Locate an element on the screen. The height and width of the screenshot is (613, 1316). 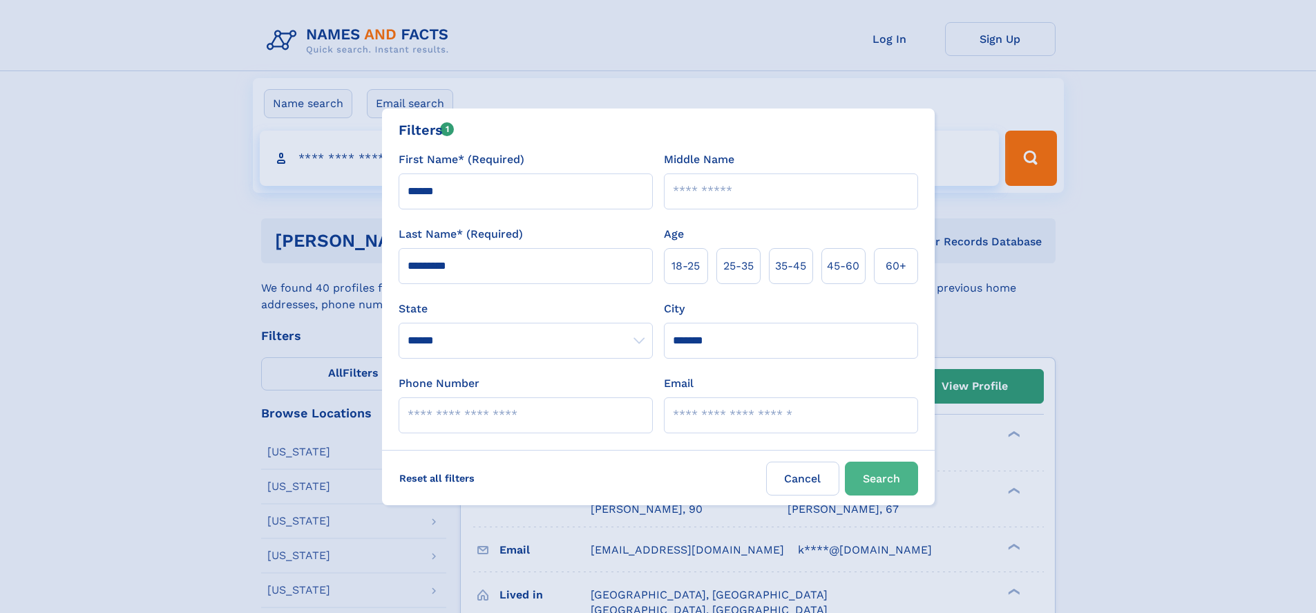
span: 45‑60 is located at coordinates (843, 266).